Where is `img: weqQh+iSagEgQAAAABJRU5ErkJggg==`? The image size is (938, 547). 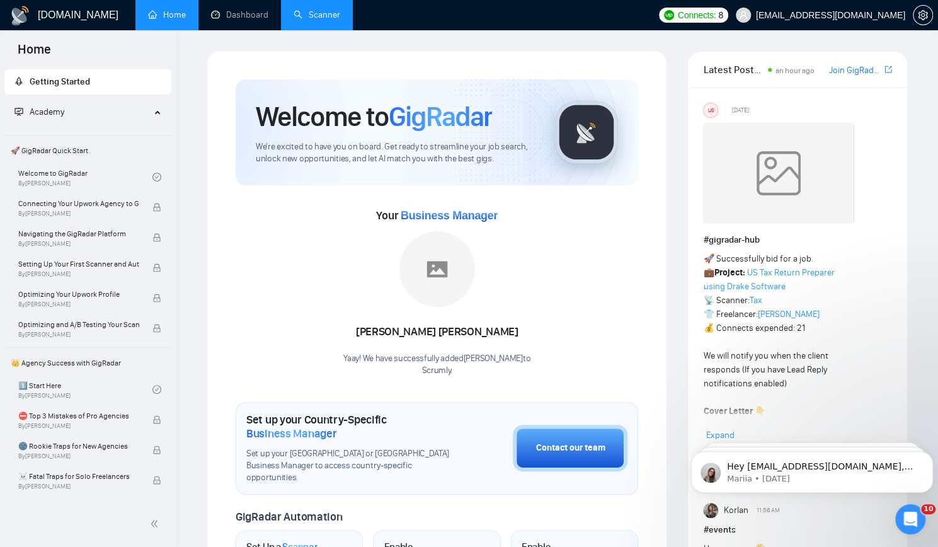 img: weqQh+iSagEgQAAAABJRU5ErkJggg== is located at coordinates (779, 173).